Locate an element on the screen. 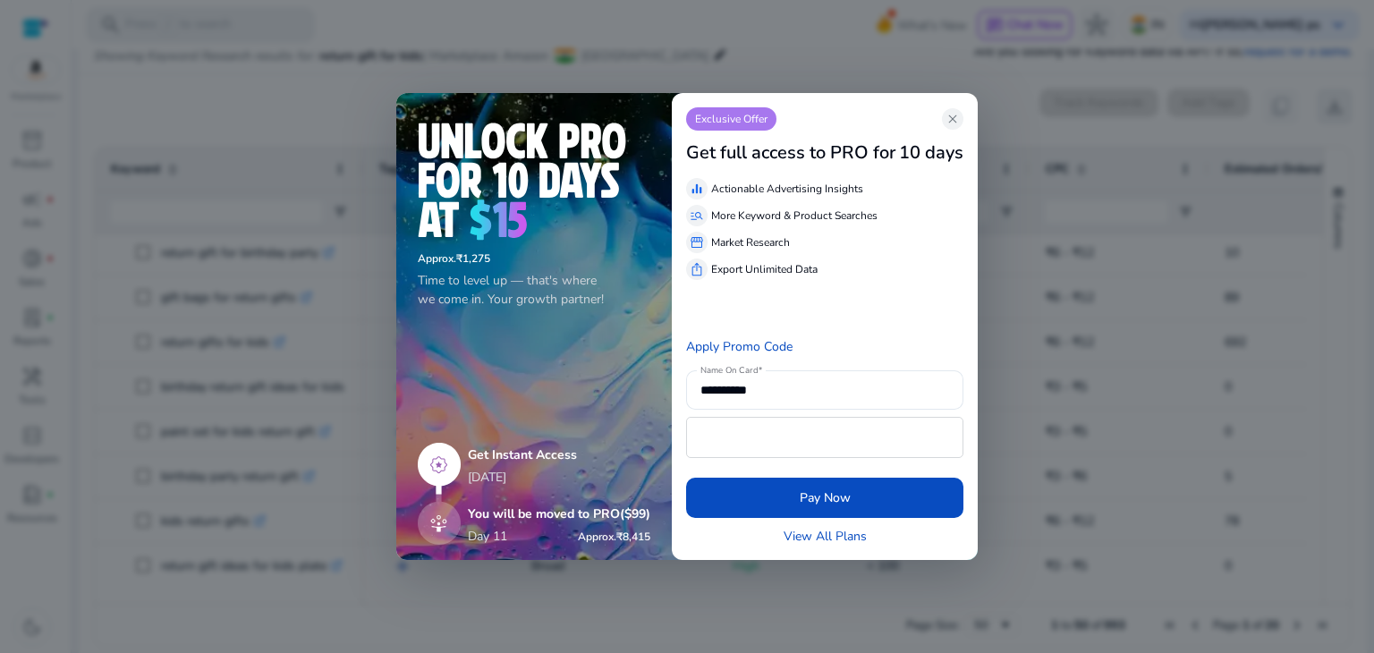 The width and height of the screenshot is (1374, 653). p: Exclusive Offer is located at coordinates (731, 119).